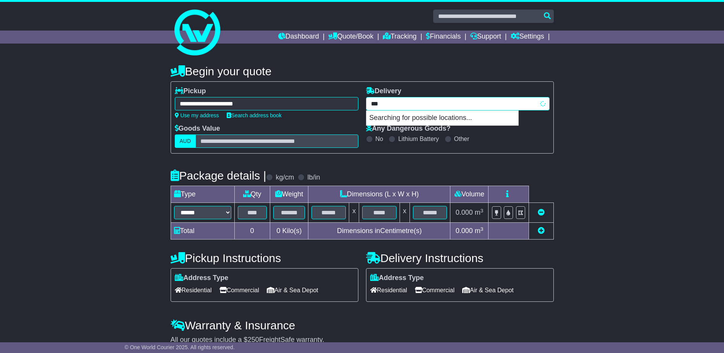 Image resolution: width=724 pixels, height=353 pixels. Describe the element at coordinates (179, 347) in the screenshot. I see `span: © One World Courier 2025. All rights reserved.` at that location.